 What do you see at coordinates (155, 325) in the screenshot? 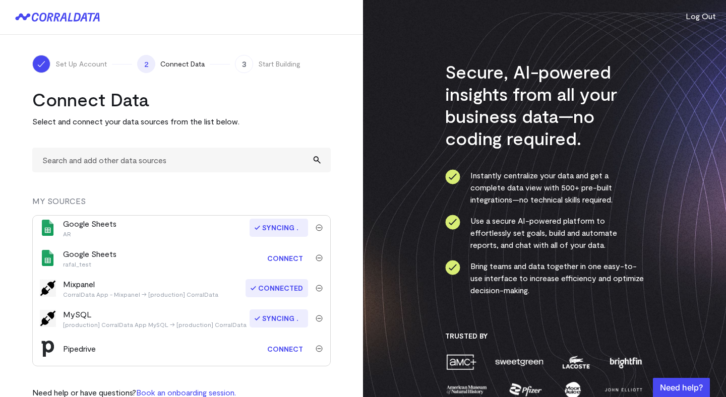
I see `p: [production] CorralData App MySQL → [production] CorralData` at bounding box center [155, 325].